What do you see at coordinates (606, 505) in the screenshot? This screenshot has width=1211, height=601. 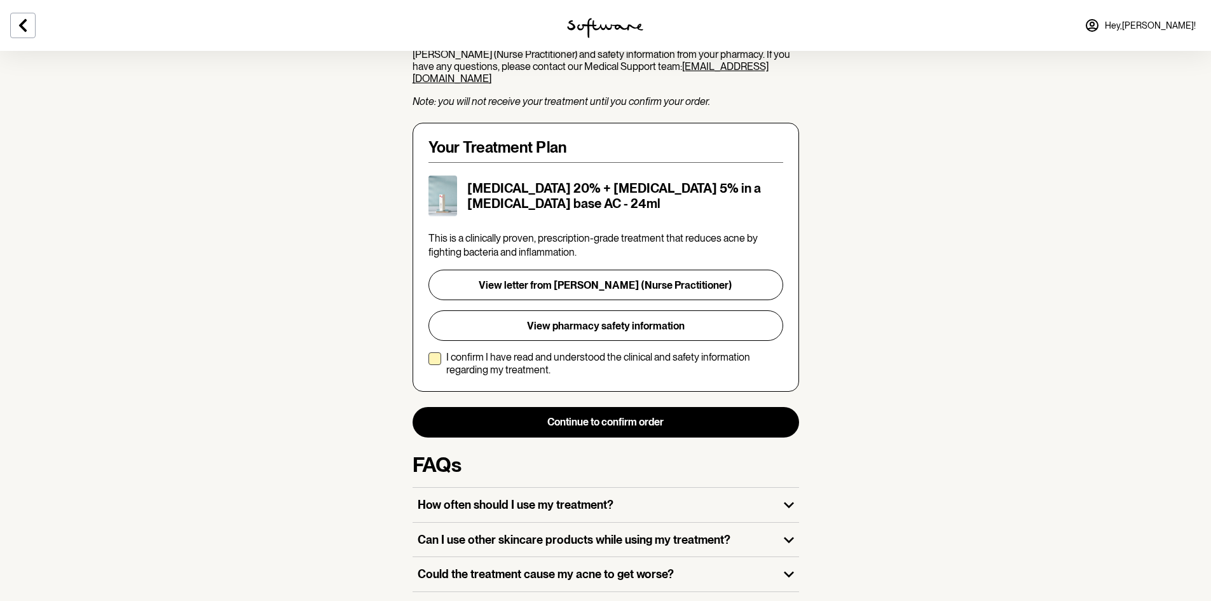 I see `button: How often should I use my treatment?` at bounding box center [606, 505].